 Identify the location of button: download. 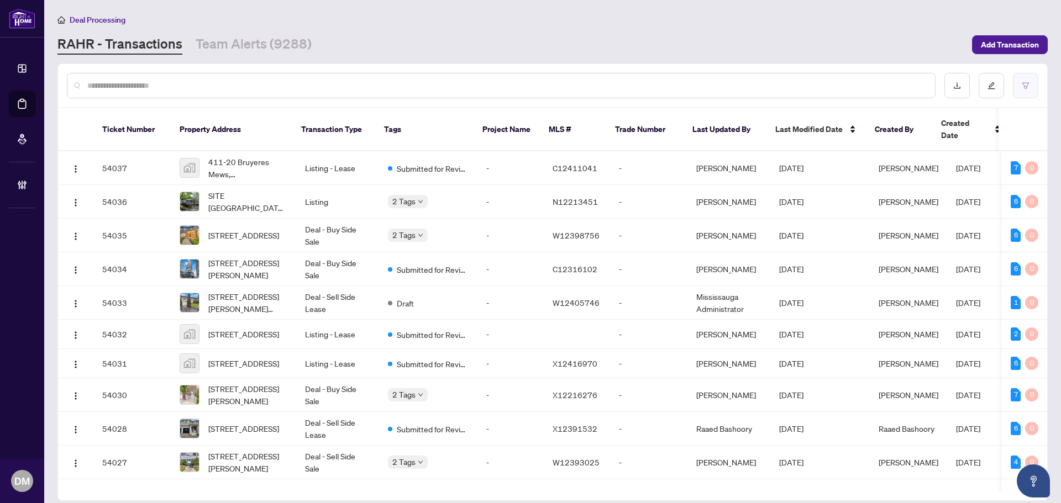
(957, 86).